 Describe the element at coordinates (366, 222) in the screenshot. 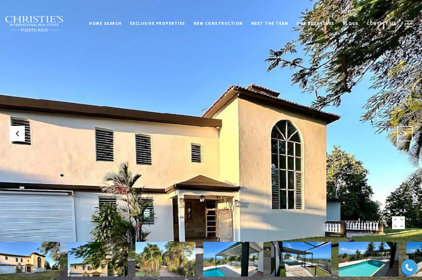

I see `span: SEE ALL PHOTOS` at that location.